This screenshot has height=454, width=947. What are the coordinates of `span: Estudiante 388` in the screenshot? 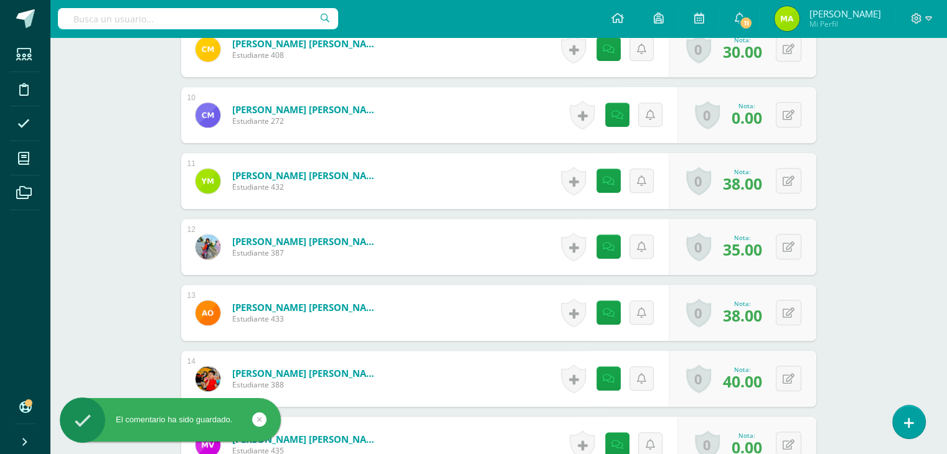 It's located at (307, 385).